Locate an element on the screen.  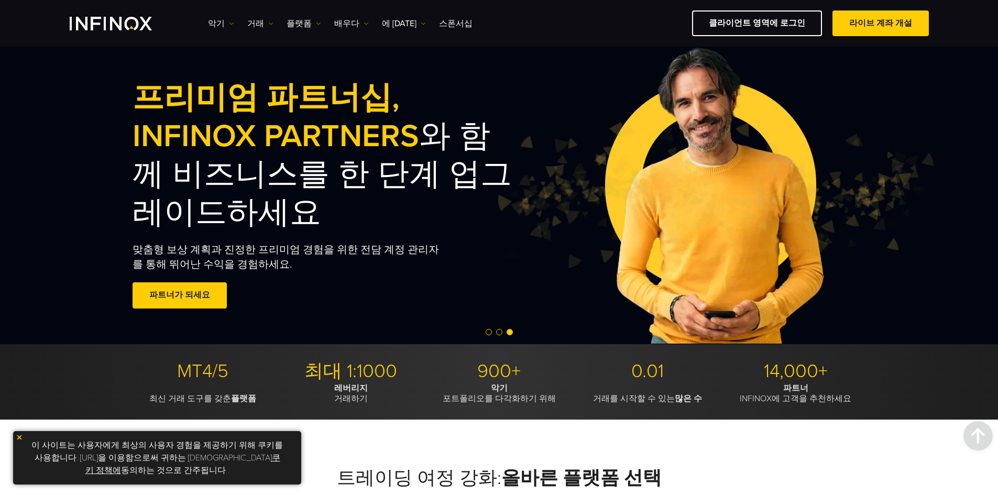
font: 거래를 시작할 수 있는 is located at coordinates (634, 399).